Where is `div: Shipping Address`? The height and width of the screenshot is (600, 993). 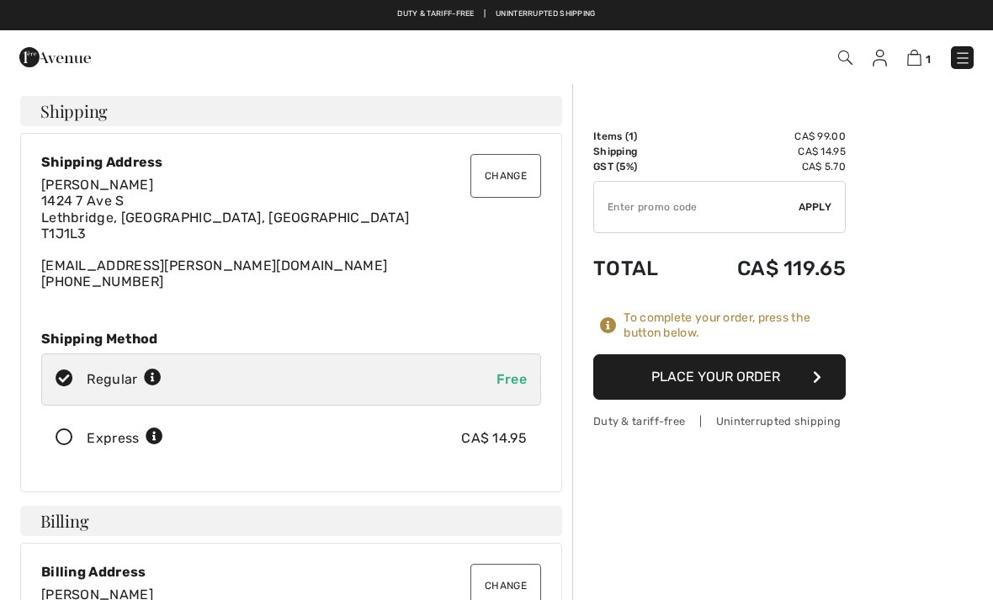 div: Shipping Address is located at coordinates (291, 162).